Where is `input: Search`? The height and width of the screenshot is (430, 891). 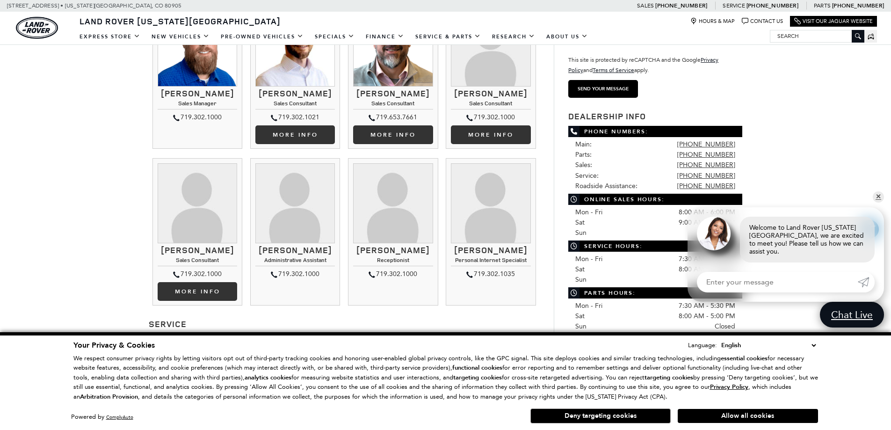 input: Search is located at coordinates (817, 36).